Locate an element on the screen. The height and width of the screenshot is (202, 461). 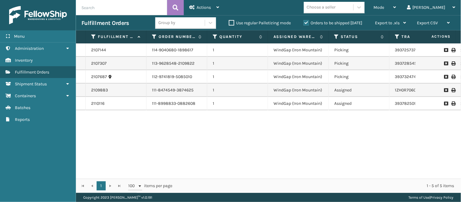
label: Use regular Palletizing mode is located at coordinates (260, 23).